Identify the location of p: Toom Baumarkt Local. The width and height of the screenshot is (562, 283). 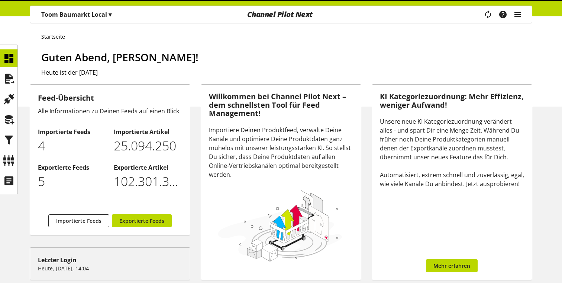
(76, 14).